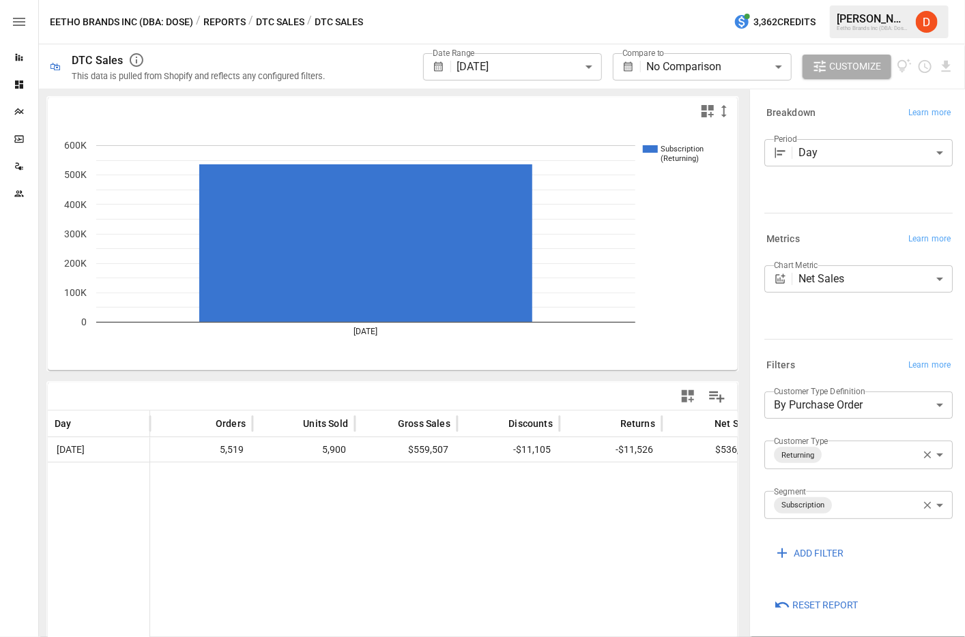 Image resolution: width=965 pixels, height=637 pixels. What do you see at coordinates (63, 424) in the screenshot?
I see `span: Day` at bounding box center [63, 424].